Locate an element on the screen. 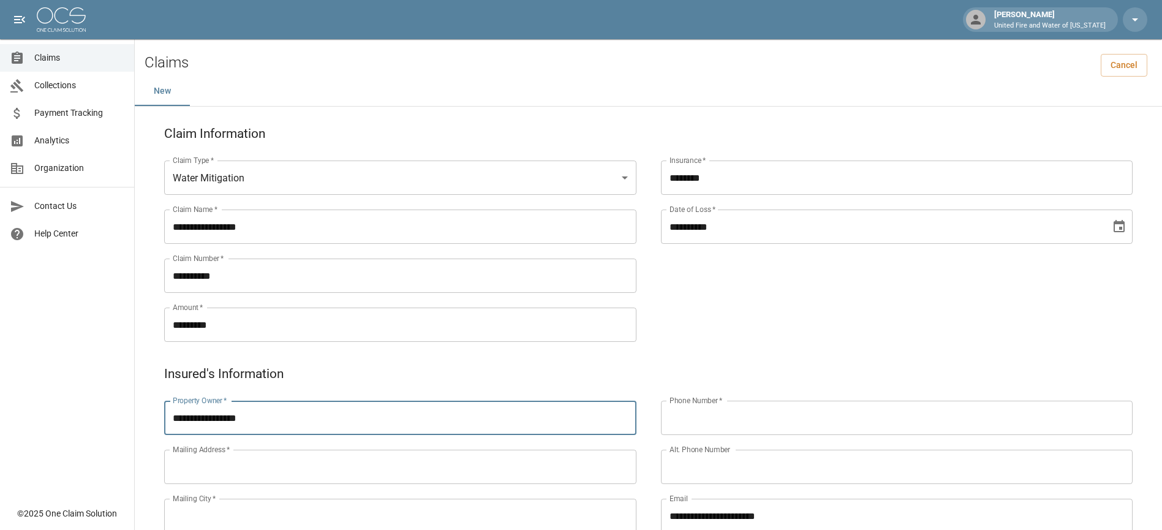 The width and height of the screenshot is (1162, 530). span: Organization is located at coordinates (79, 168).